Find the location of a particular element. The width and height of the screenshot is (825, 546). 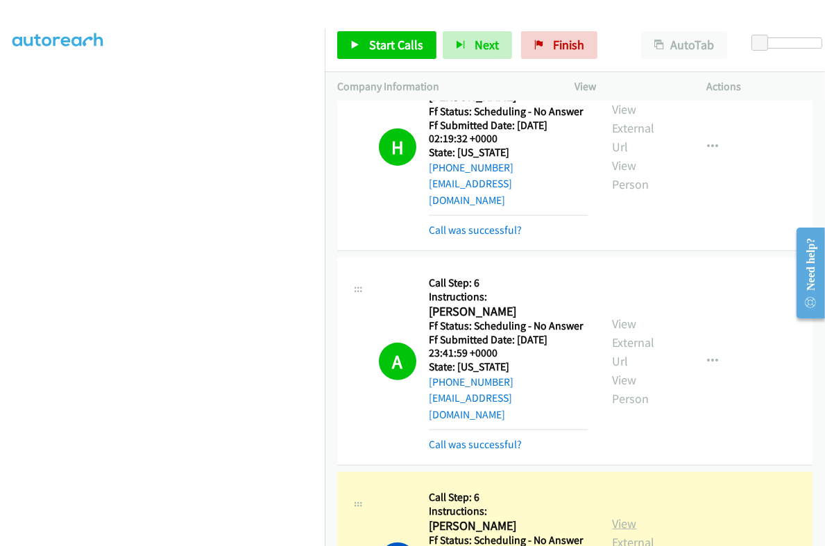

a: Finish is located at coordinates (559, 45).